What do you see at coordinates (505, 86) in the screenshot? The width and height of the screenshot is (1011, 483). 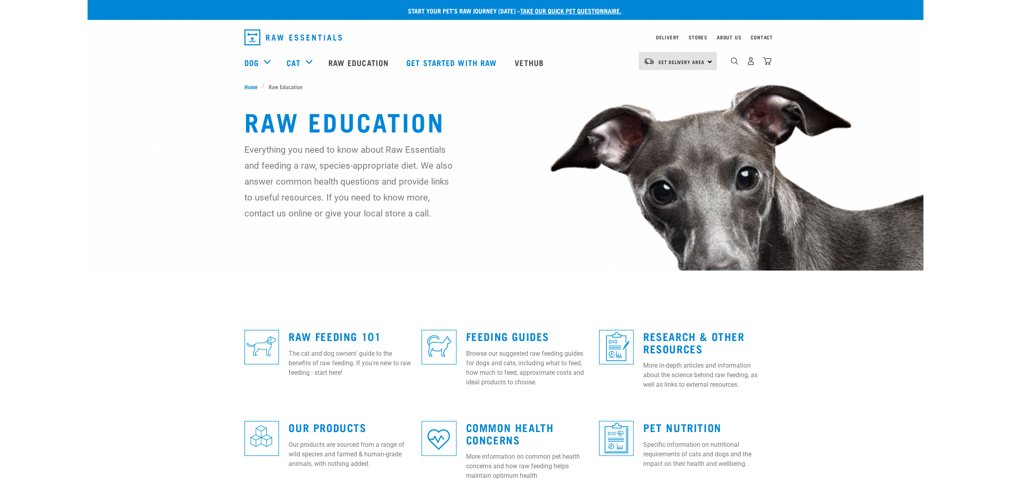 I see `nav: breadcrumbs` at bounding box center [505, 86].